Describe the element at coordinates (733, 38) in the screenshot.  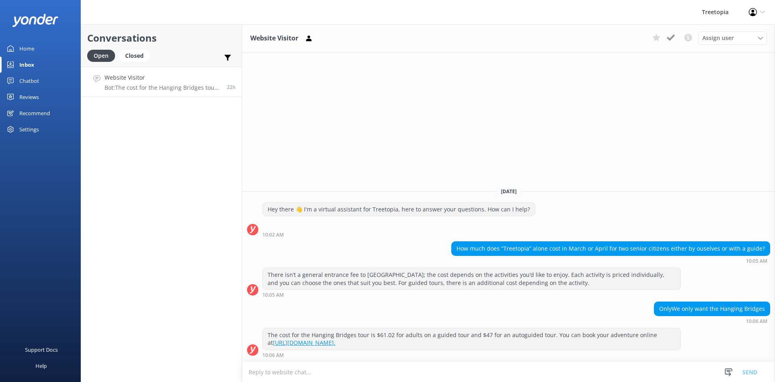
I see `div: Assign User` at that location.